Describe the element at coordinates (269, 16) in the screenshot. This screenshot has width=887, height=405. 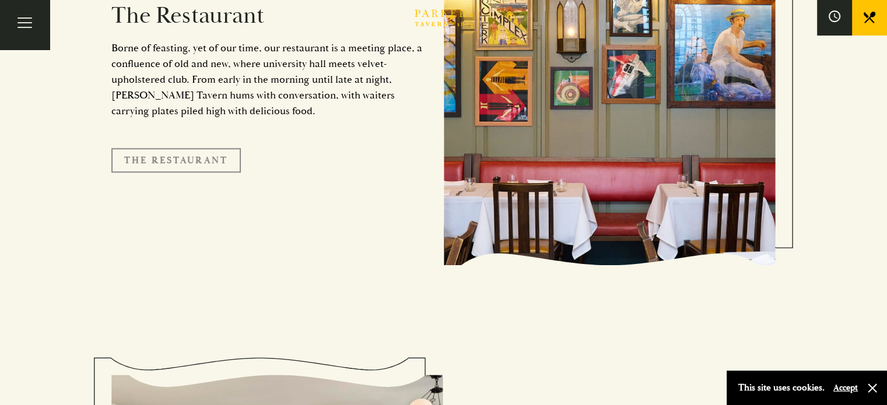
I see `h2: The Restaurant` at that location.